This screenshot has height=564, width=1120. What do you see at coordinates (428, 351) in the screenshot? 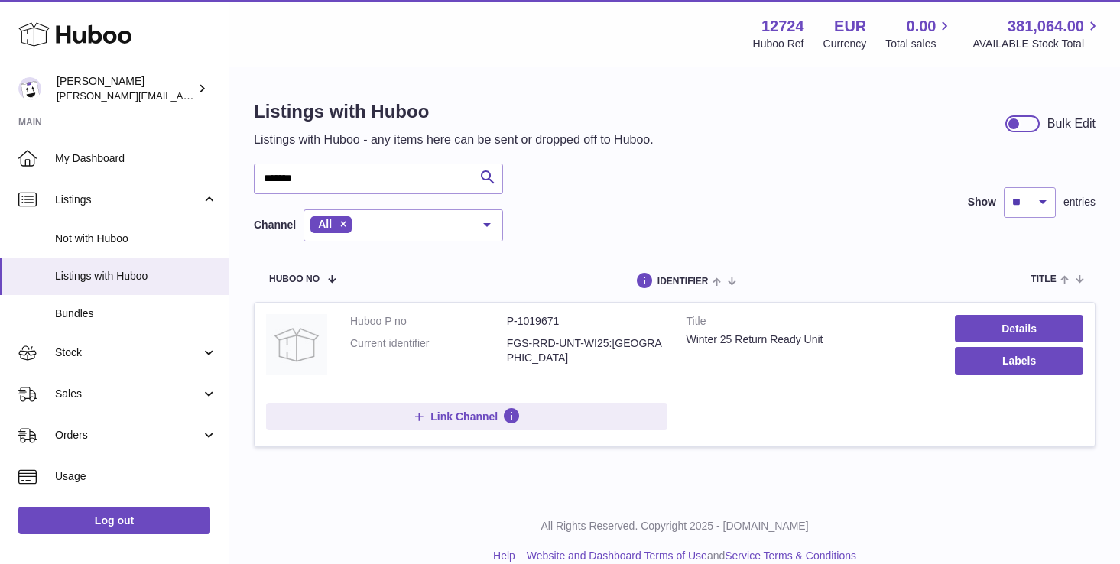
I see `dt: Current identifier` at bounding box center [428, 351].